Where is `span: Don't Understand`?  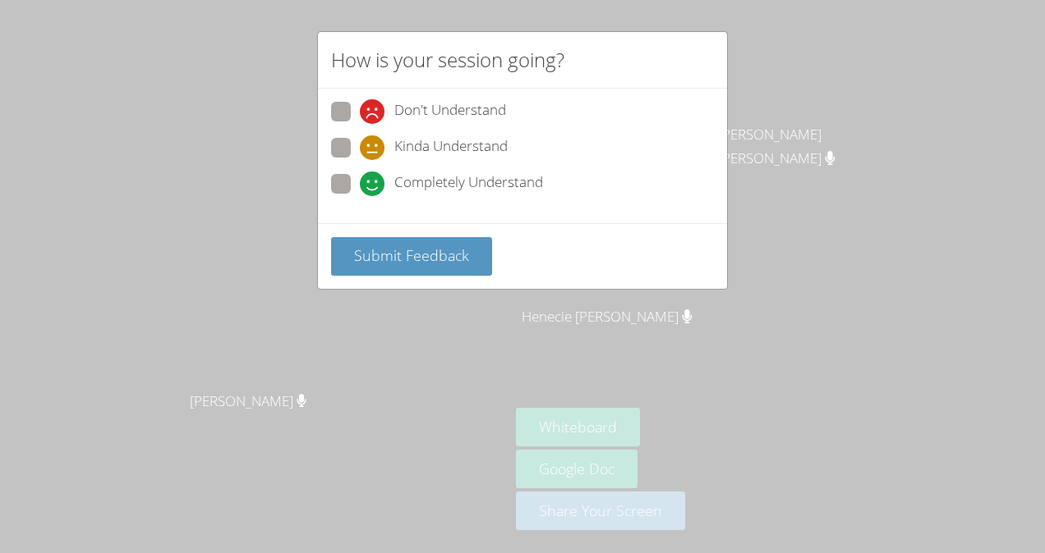 span: Don't Understand is located at coordinates (450, 112).